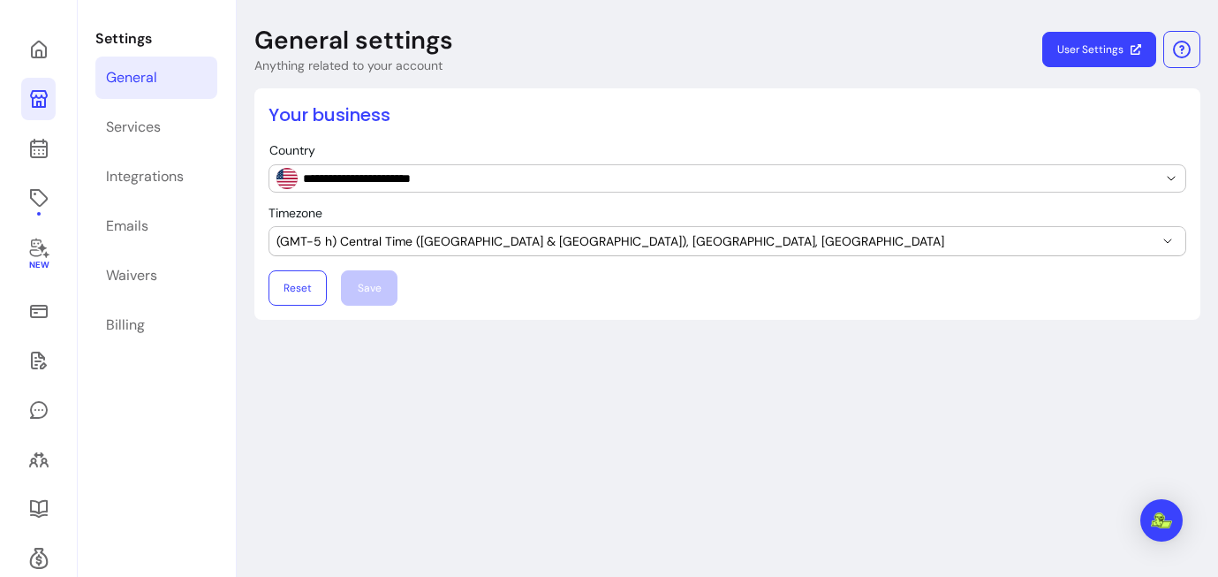 The image size is (1218, 577). Describe the element at coordinates (38, 99) in the screenshot. I see `a: My Page` at that location.